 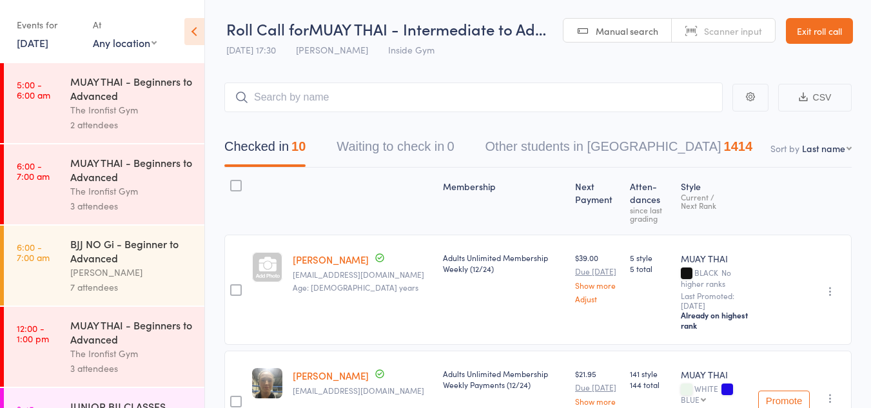 What do you see at coordinates (504, 201) in the screenshot?
I see `div: Membership` at bounding box center [504, 201].